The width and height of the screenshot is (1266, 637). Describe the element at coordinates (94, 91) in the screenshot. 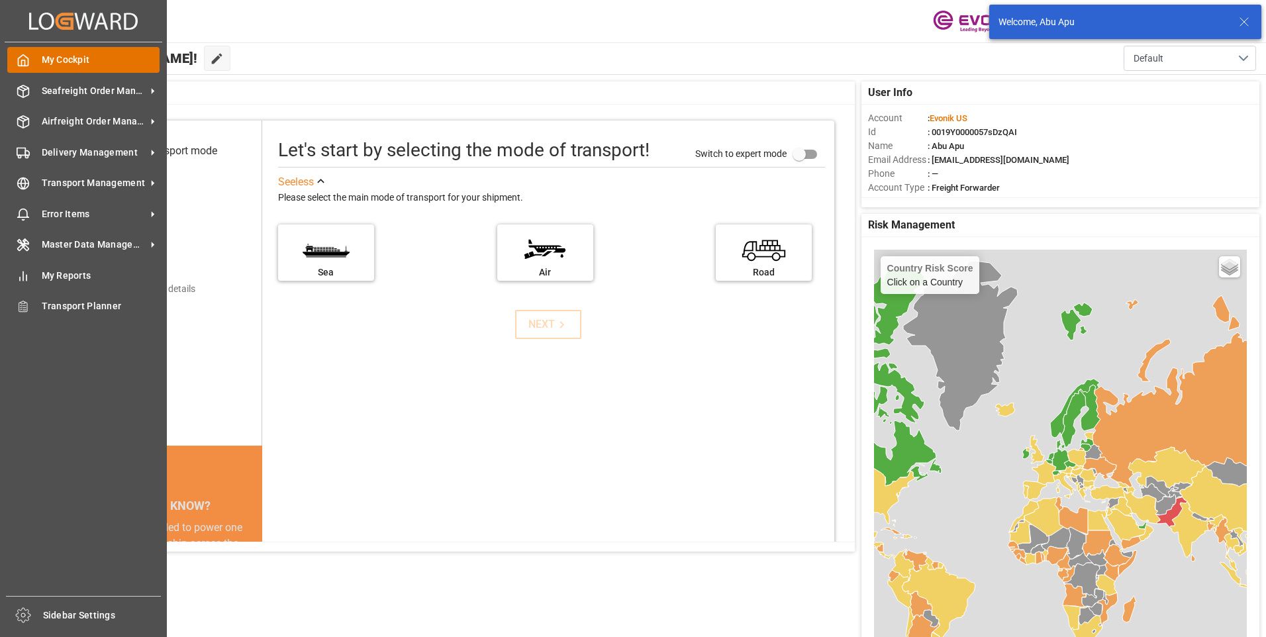

I see `span: Seafreight Order Management` at that location.